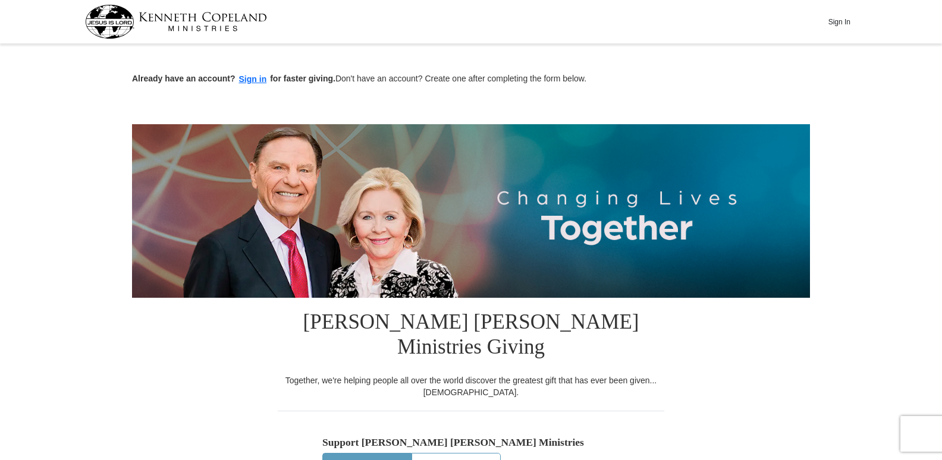 The image size is (942, 460). I want to click on button: Sign in, so click(253, 79).